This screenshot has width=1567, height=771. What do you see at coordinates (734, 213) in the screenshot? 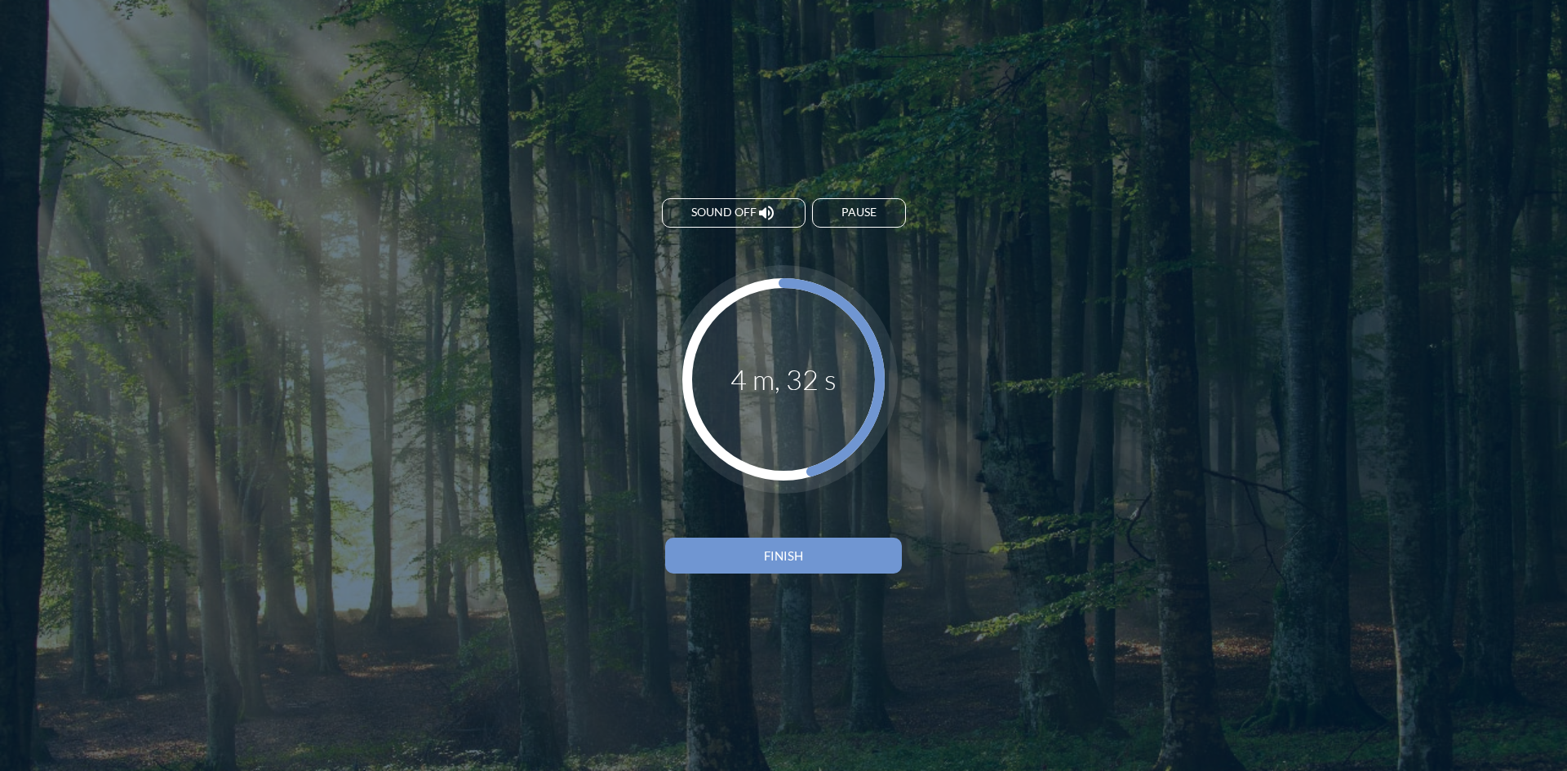
I see `button: Sound off` at bounding box center [734, 213].